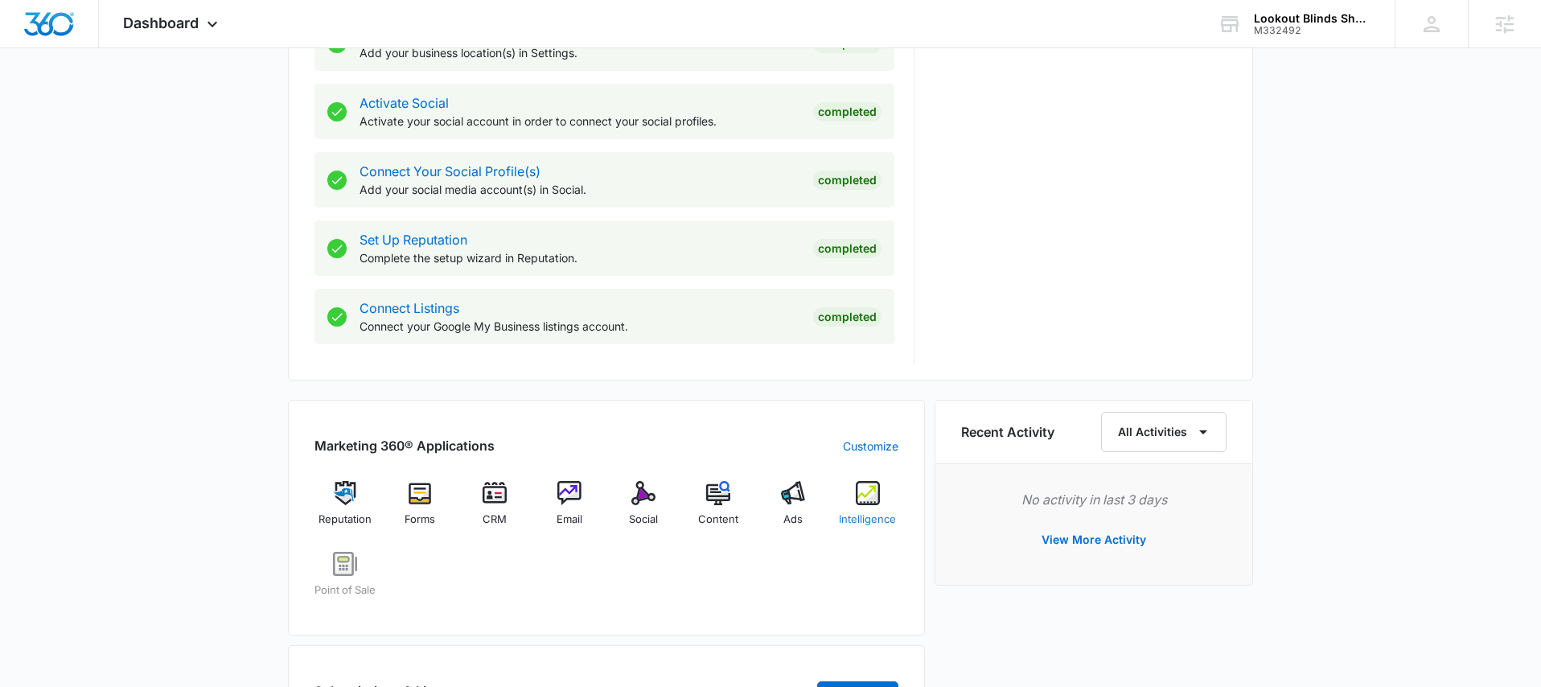  What do you see at coordinates (867, 520) in the screenshot?
I see `span: Intelligence` at bounding box center [867, 520].